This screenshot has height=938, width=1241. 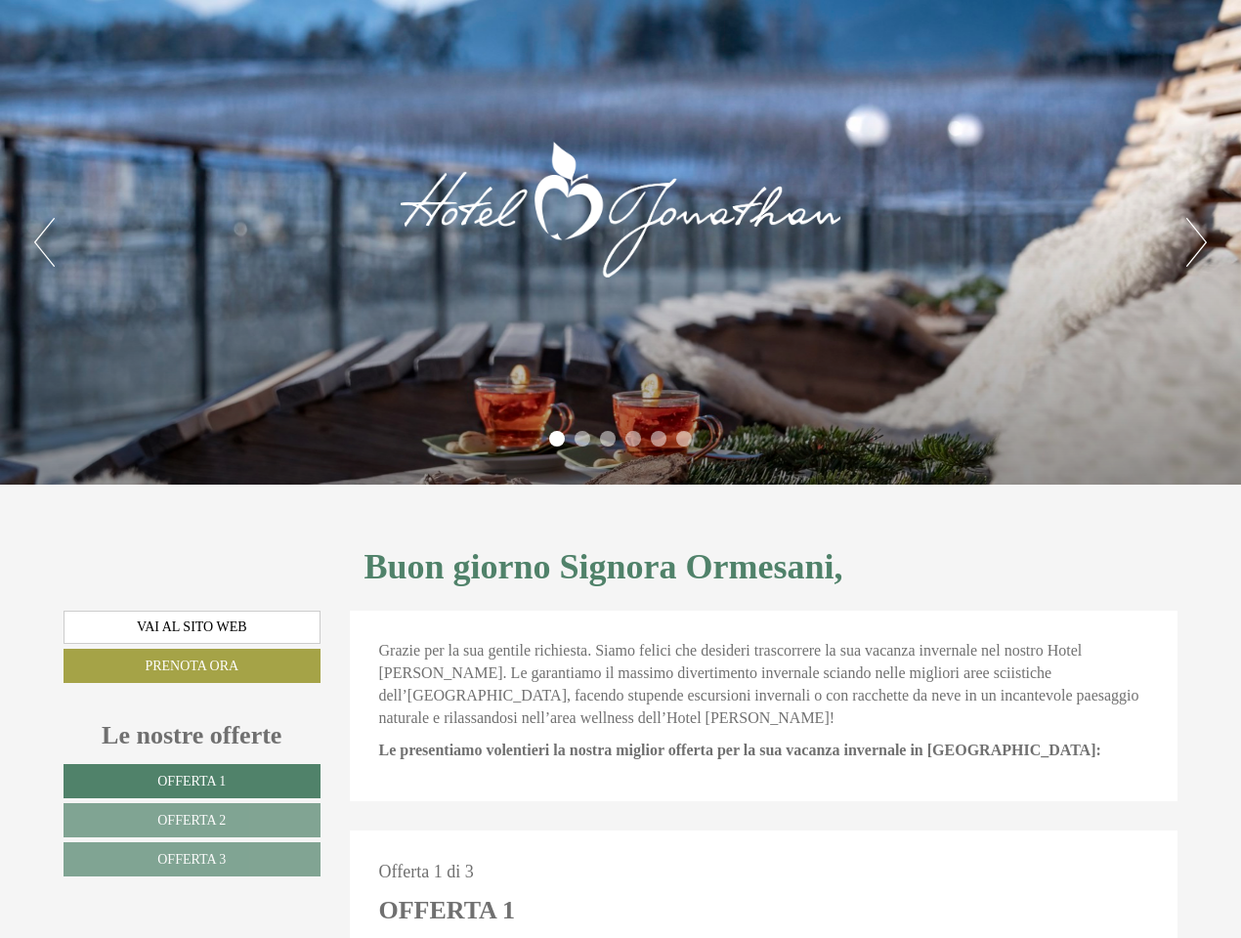 What do you see at coordinates (192, 781) in the screenshot?
I see `span: Offerta 1` at bounding box center [192, 781].